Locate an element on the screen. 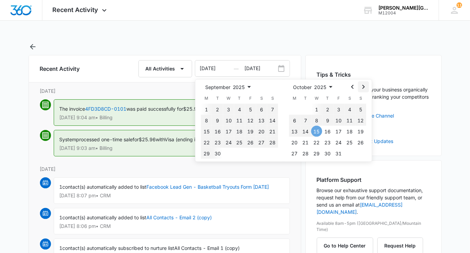 The height and width of the screenshot is (253, 470). button: Monday, September 15th, 2025, selected is located at coordinates (207, 132).